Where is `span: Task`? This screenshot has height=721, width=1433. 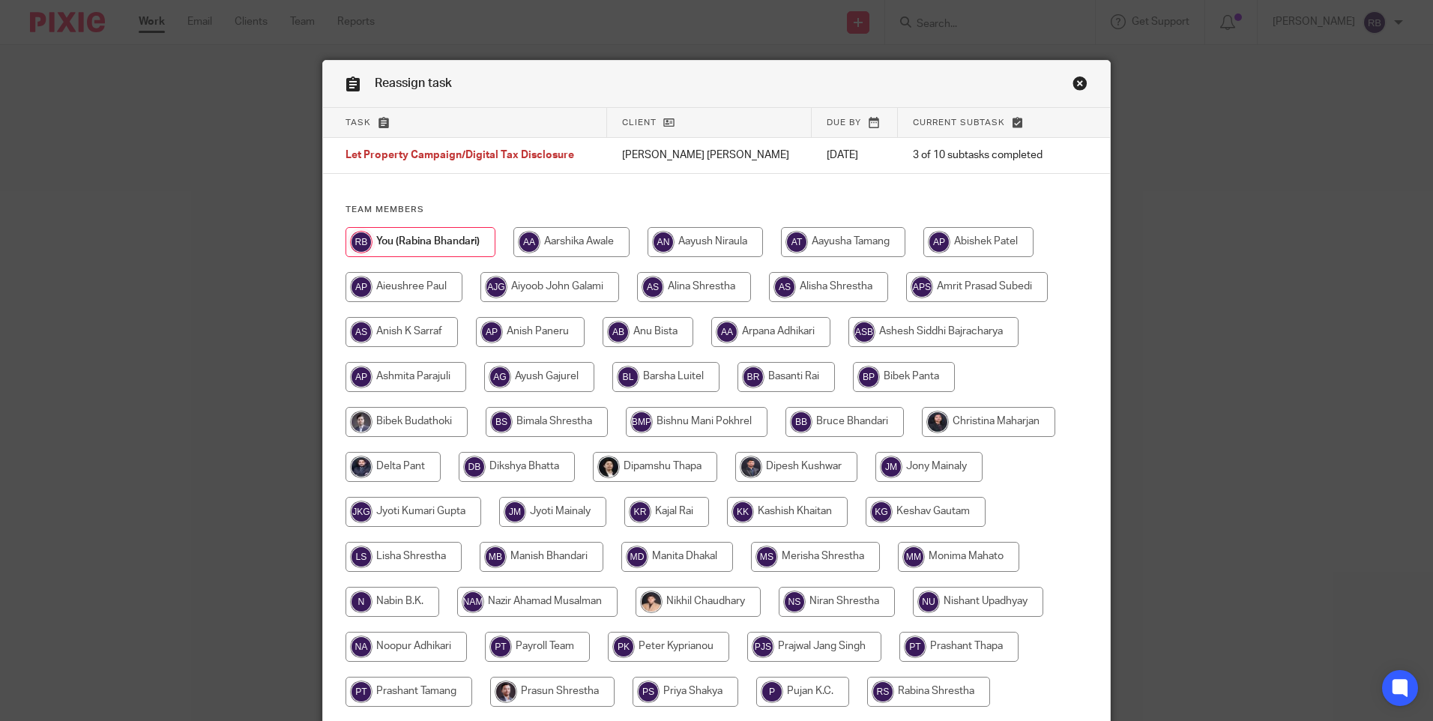 span: Task is located at coordinates (358, 122).